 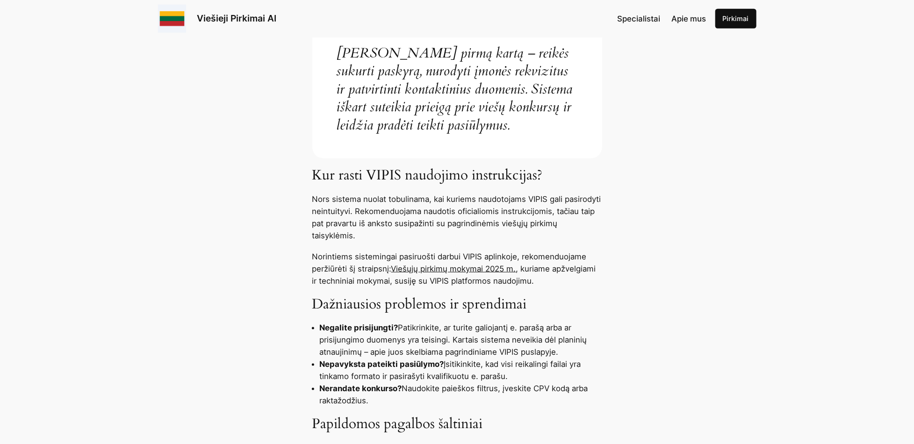 I want to click on h3: Dažniausios problemos ir sprendimai, so click(x=457, y=305).